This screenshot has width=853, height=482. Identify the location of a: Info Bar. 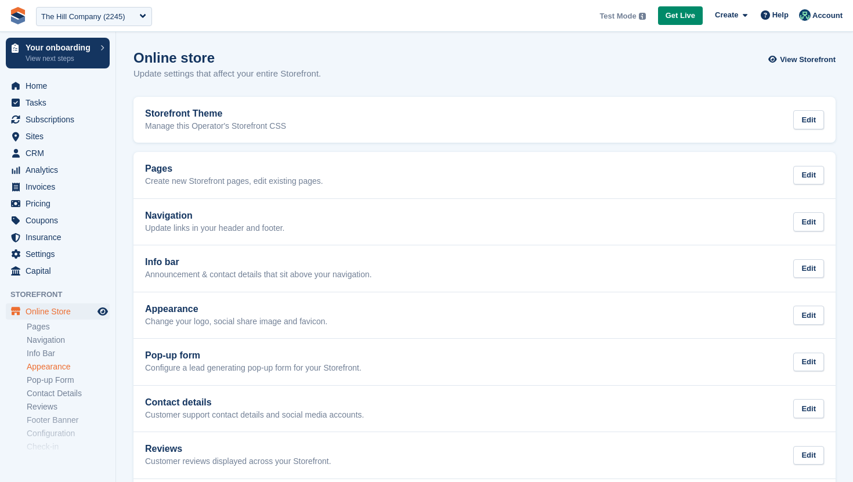
(68, 353).